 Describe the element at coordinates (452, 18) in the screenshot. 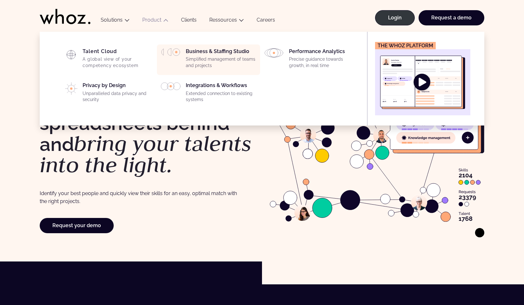

I see `a: Request a demo` at that location.